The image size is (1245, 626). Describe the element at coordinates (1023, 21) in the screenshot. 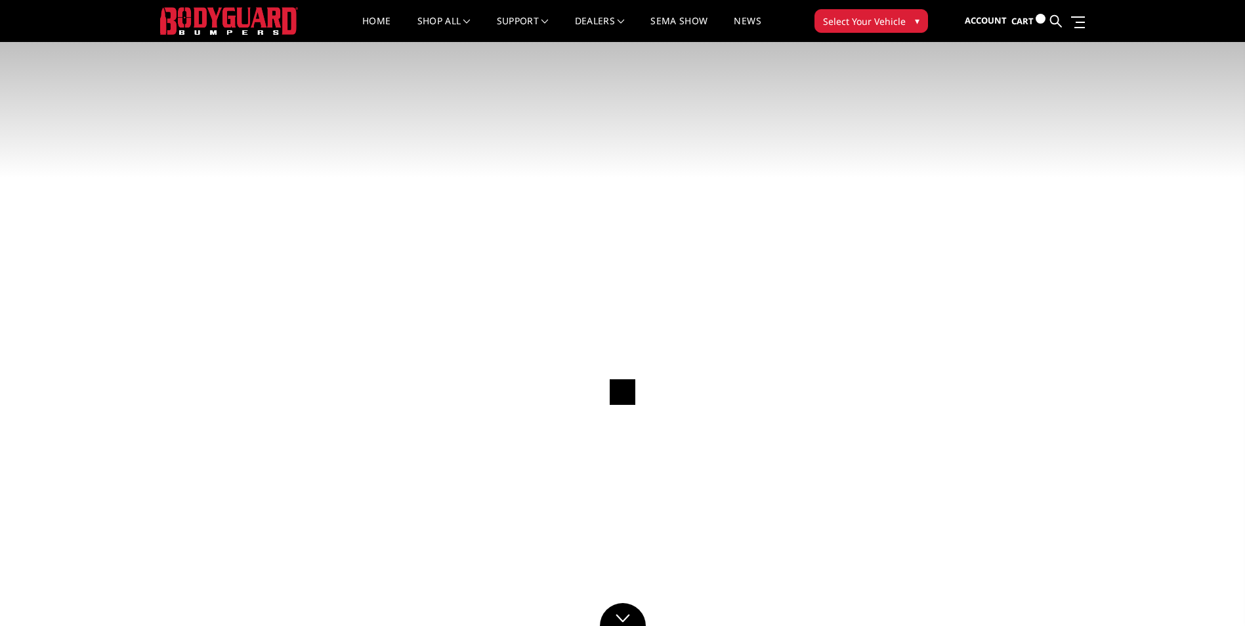

I see `span: Cart` at that location.